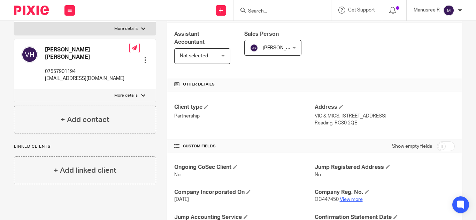 This screenshot has height=220, width=476. What do you see at coordinates (194, 56) in the screenshot?
I see `span: Not selected` at bounding box center [194, 56].